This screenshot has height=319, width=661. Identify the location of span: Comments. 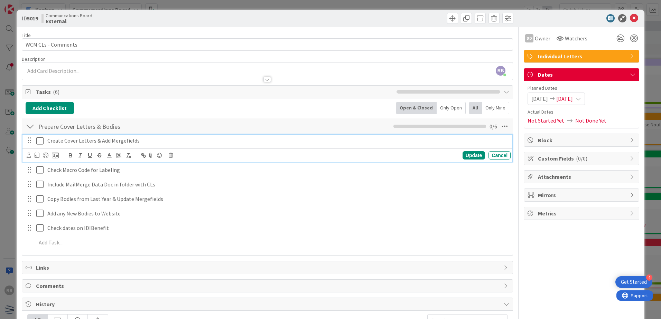
(268, 286).